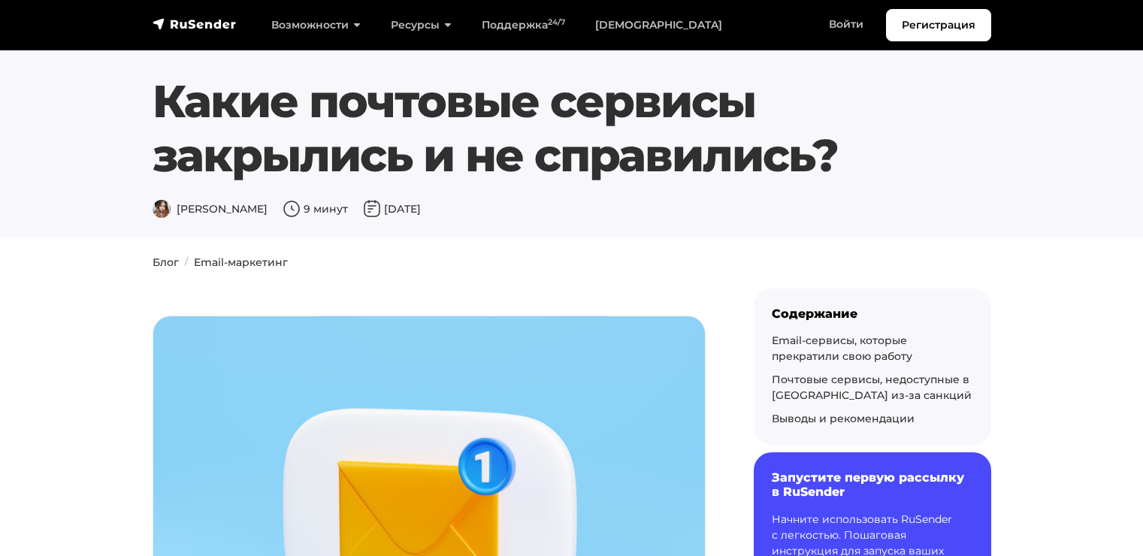 The height and width of the screenshot is (556, 1143). Describe the element at coordinates (523, 25) in the screenshot. I see `a: Поддержка24/7` at that location.